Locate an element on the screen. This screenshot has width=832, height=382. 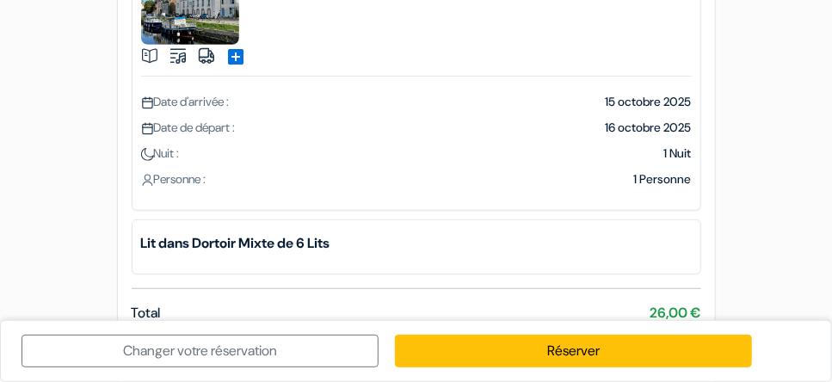
a: add_box is located at coordinates (236, 54).